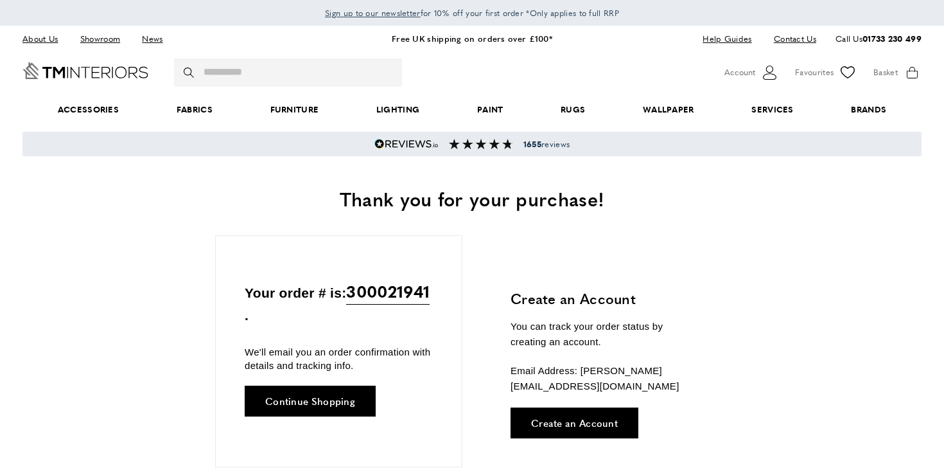  Describe the element at coordinates (338, 302) in the screenshot. I see `p: Your order # is: .` at that location.